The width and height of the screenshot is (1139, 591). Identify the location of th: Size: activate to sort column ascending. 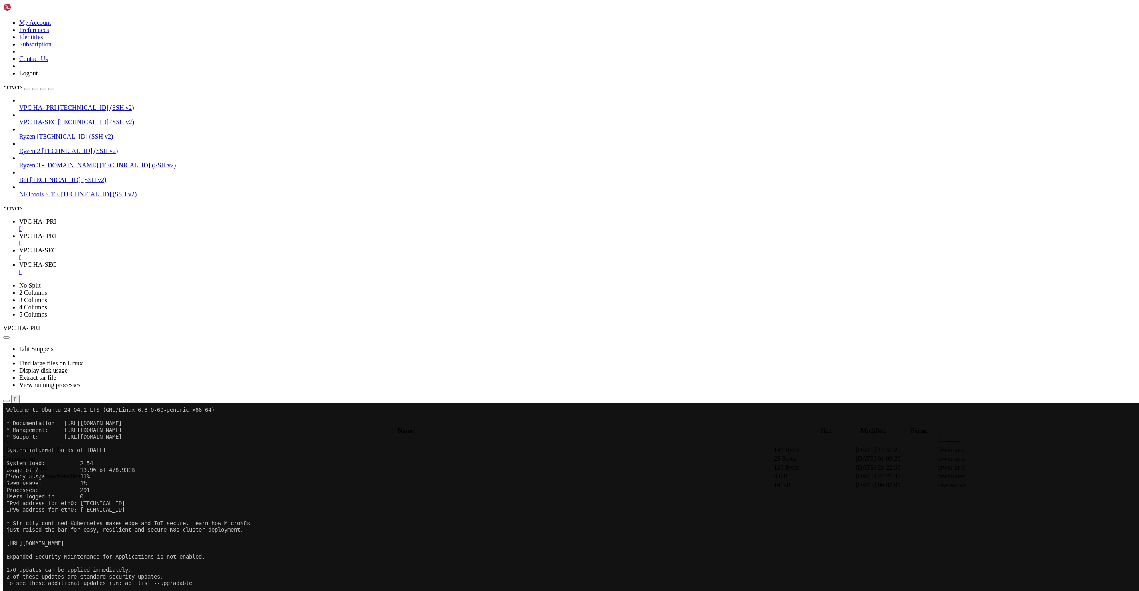
(826, 431).